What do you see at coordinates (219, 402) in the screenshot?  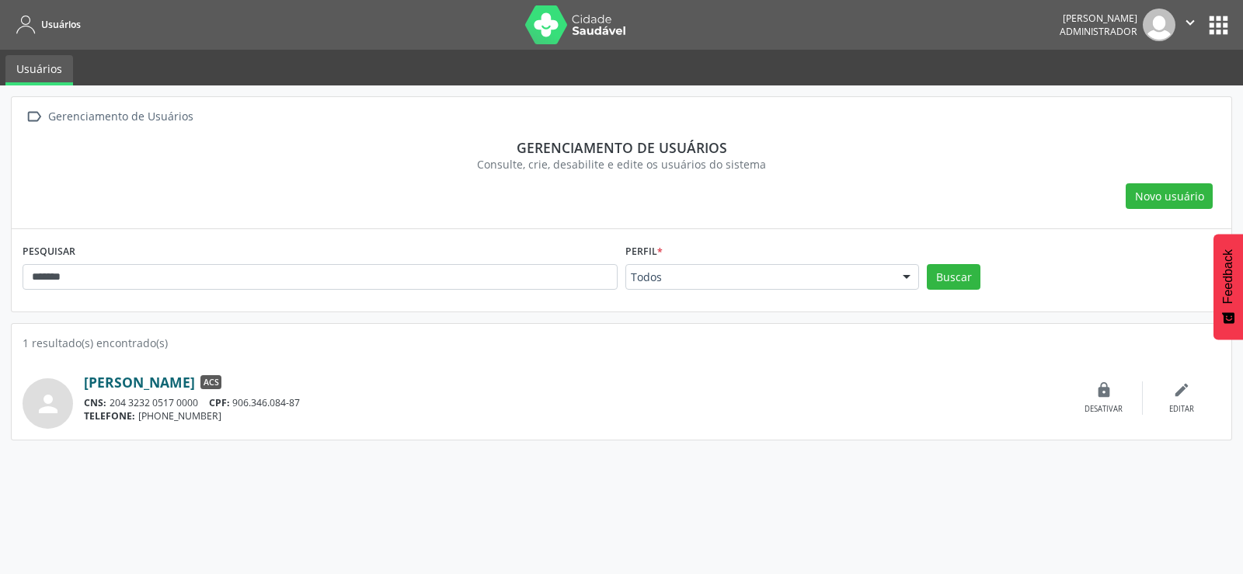 I see `span: CPF:` at bounding box center [219, 402].